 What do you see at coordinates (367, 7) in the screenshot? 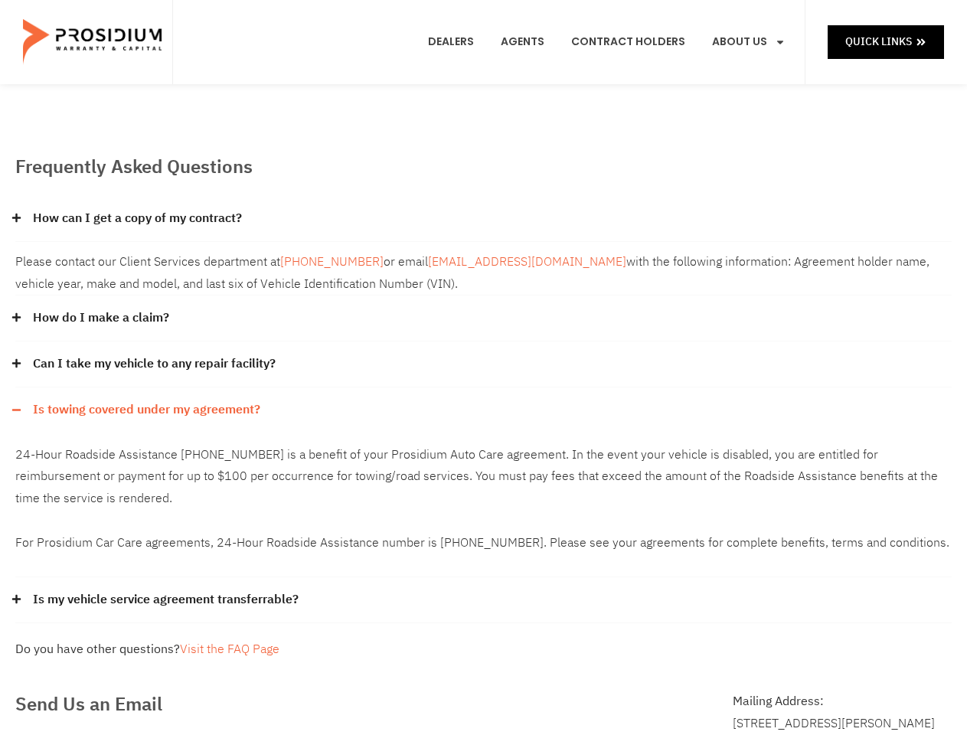
I see `span: Last Name` at bounding box center [367, 7].